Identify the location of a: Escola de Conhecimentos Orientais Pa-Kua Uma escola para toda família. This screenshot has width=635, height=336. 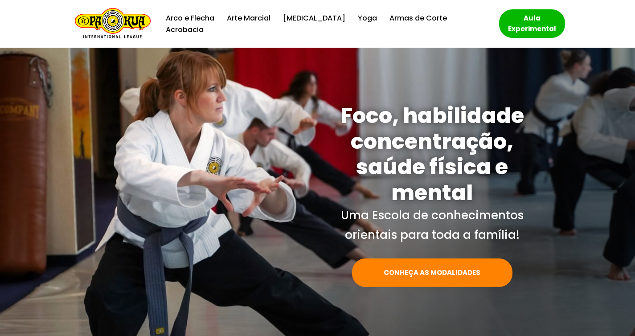
(110, 24).